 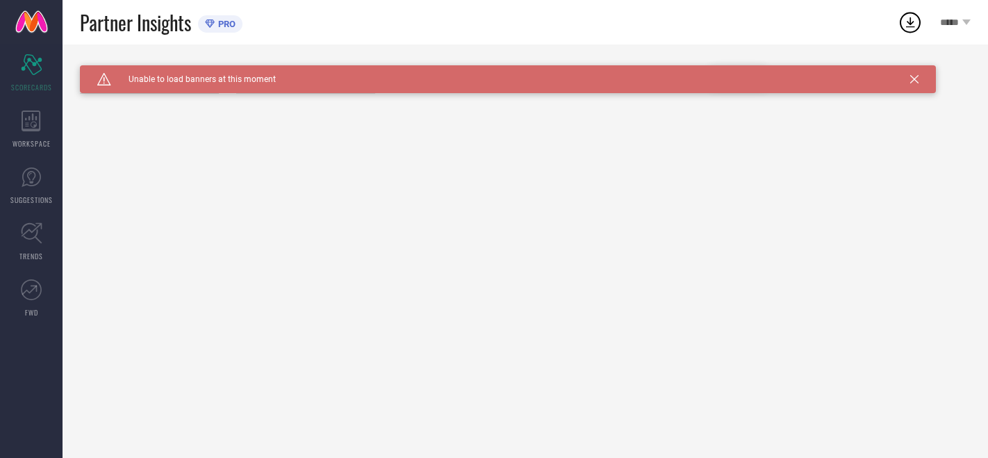 What do you see at coordinates (193, 79) in the screenshot?
I see `span: Unable to load banners at this moment` at bounding box center [193, 79].